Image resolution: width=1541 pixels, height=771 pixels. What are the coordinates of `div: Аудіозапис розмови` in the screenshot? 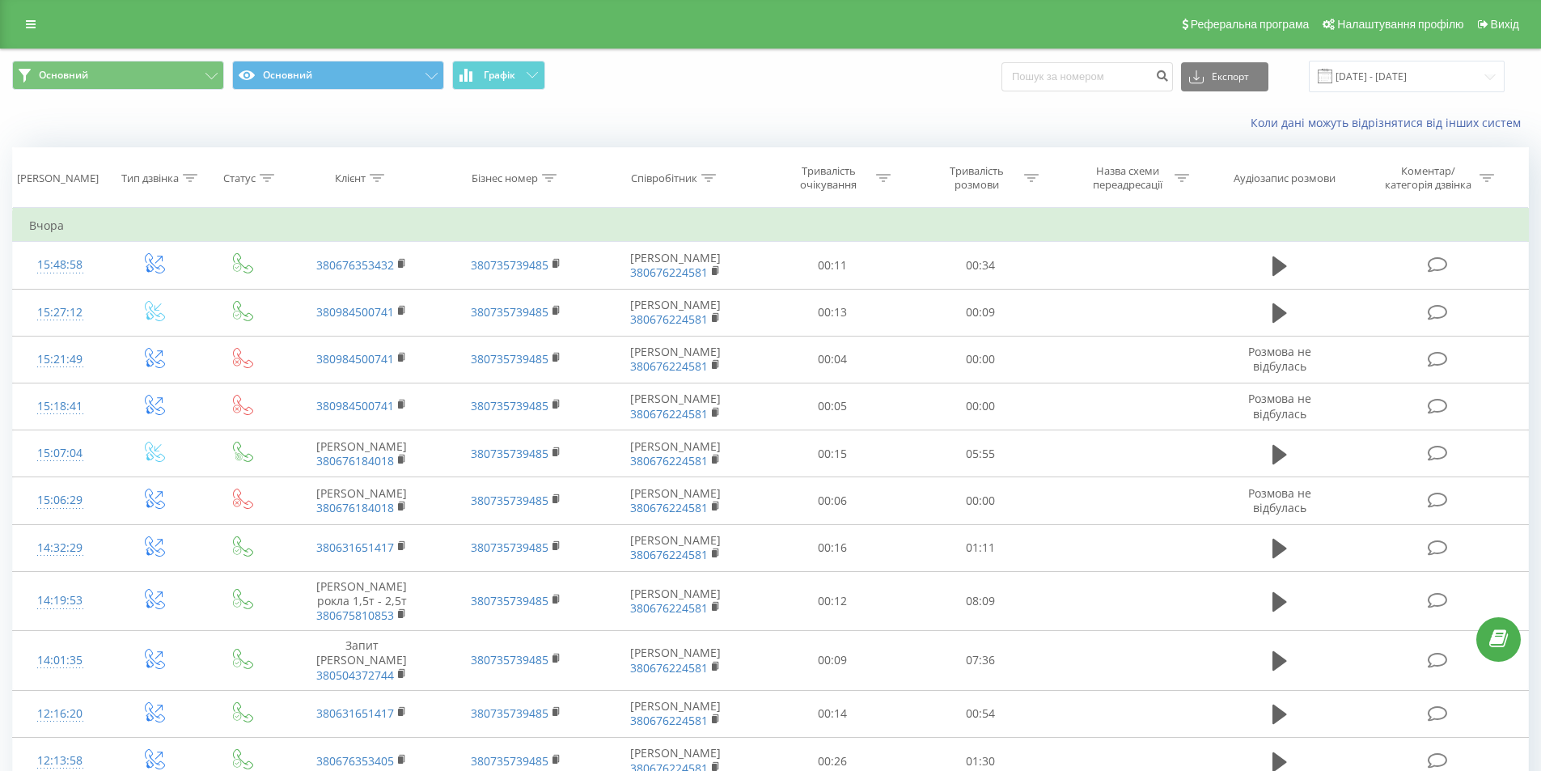 It's located at (1285, 178).